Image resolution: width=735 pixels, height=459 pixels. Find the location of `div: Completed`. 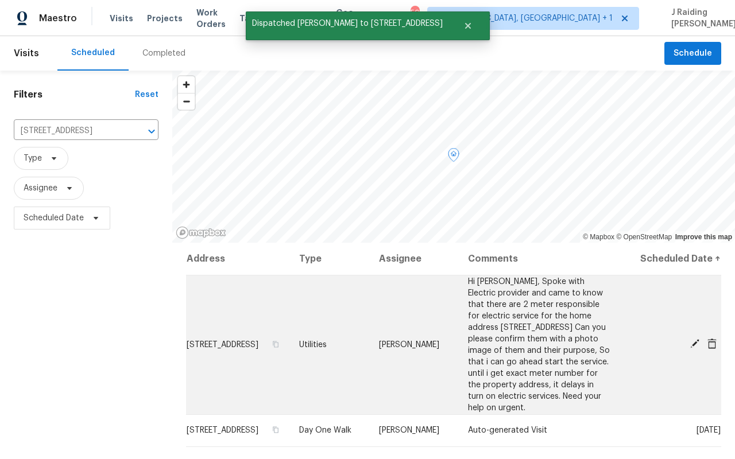

div: Completed is located at coordinates (164, 53).